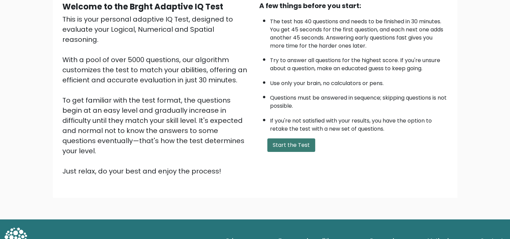  I want to click on li: If you're not satisfied with your results, you have the option to retake the test with a new set ..., so click(359, 123).